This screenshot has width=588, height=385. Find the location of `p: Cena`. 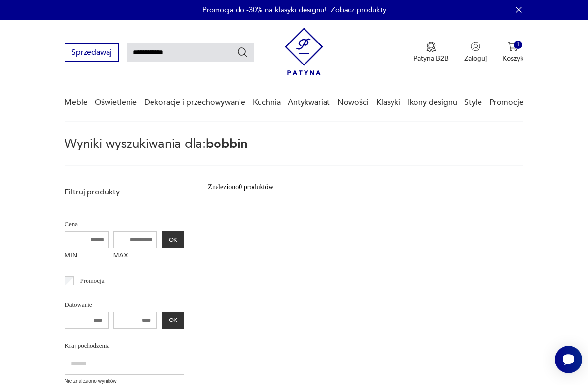

p: Cena is located at coordinates (124, 224).